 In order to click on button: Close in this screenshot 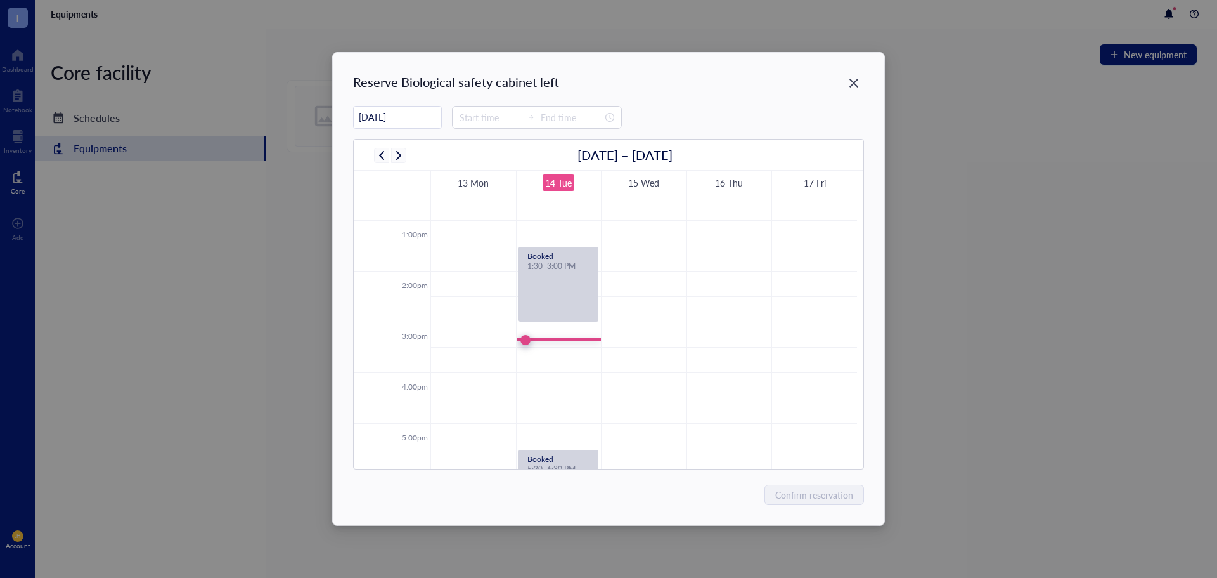, I will do `click(854, 83)`.